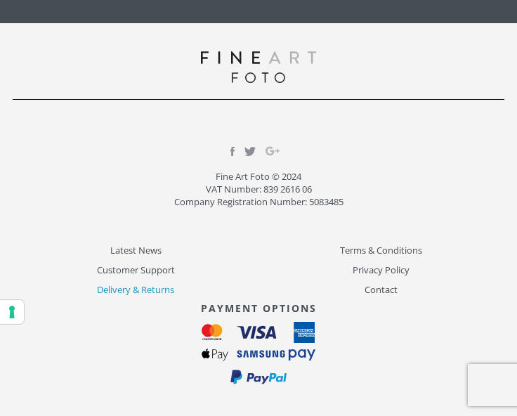 The width and height of the screenshot is (517, 416). Describe the element at coordinates (382, 250) in the screenshot. I see `a: Terms & Conditions` at that location.